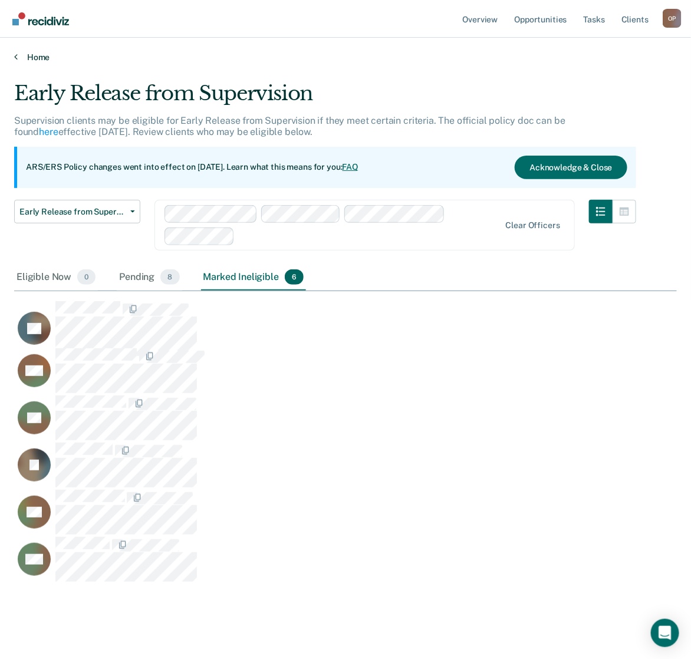 The width and height of the screenshot is (691, 659). I want to click on div: Pending8, so click(149, 278).